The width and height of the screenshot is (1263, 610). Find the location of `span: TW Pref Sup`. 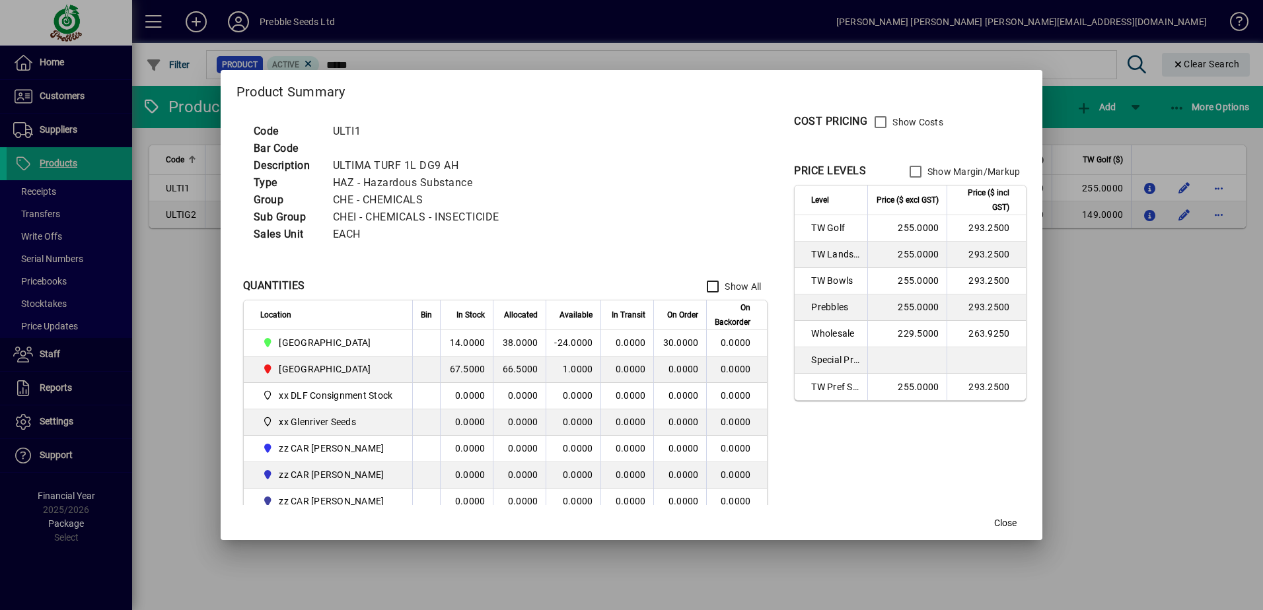

span: TW Pref Sup is located at coordinates (835, 387).